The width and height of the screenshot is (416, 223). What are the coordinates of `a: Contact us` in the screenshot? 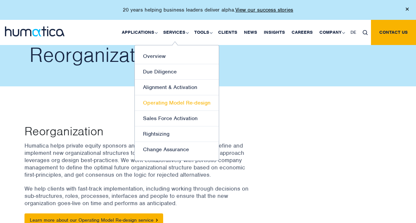 It's located at (393, 32).